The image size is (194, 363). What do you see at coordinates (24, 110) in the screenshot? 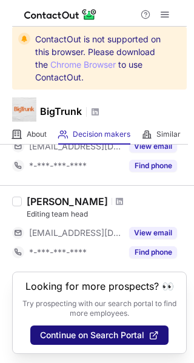
I see `img: c3c39d08da73a96dbe4a1af352d757c1` at bounding box center [24, 110].